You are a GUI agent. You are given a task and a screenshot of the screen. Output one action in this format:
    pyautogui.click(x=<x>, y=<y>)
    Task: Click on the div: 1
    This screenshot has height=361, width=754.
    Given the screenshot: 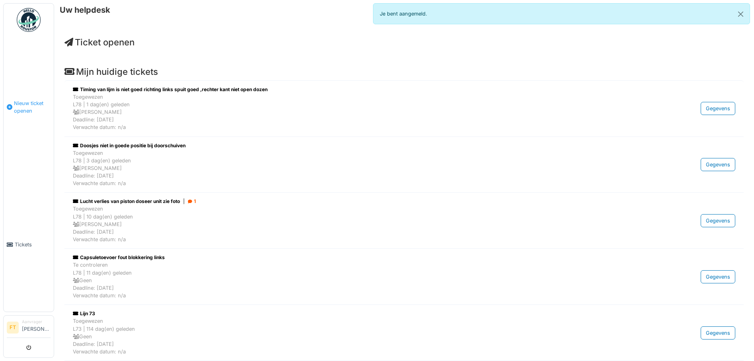 What is the action you would take?
    pyautogui.click(x=192, y=201)
    